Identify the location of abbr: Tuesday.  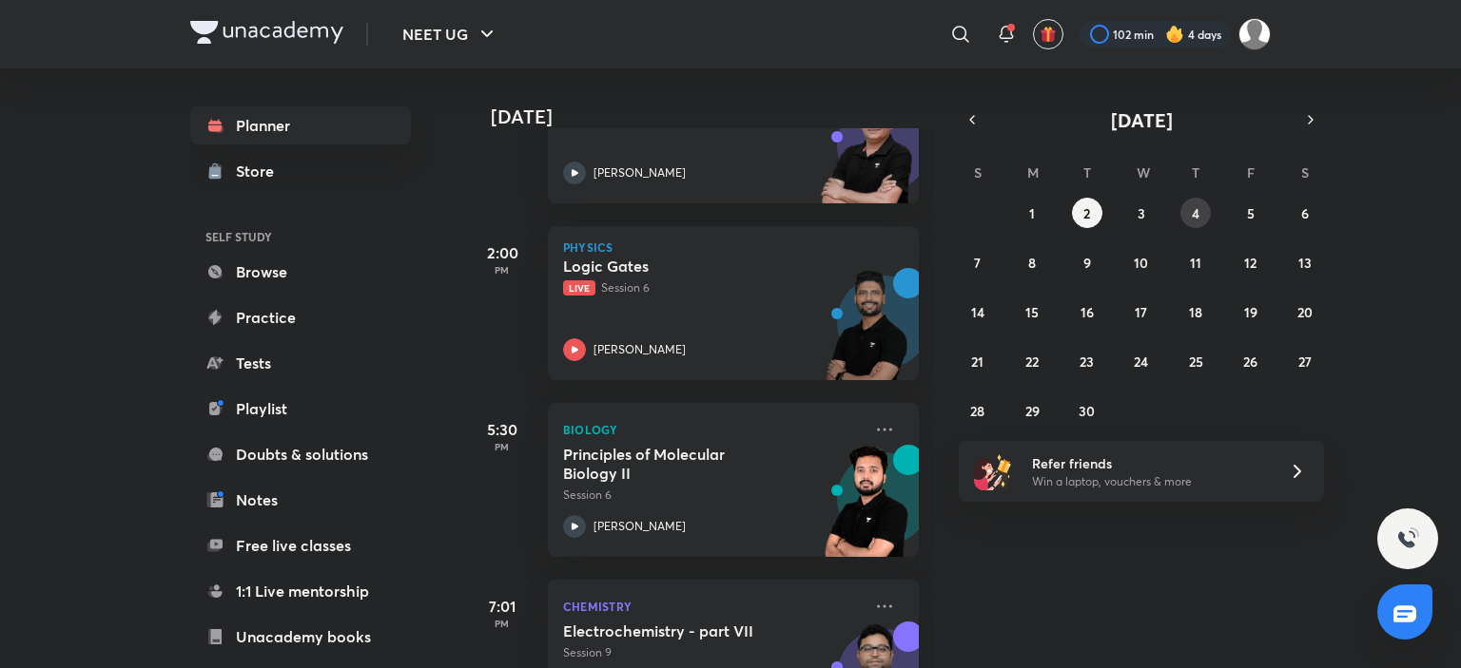
(1087, 172).